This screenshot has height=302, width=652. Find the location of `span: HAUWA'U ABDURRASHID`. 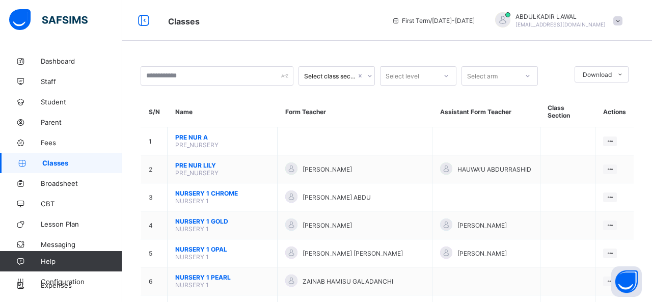

span: HAUWA'U ABDURRASHID is located at coordinates (494, 169).